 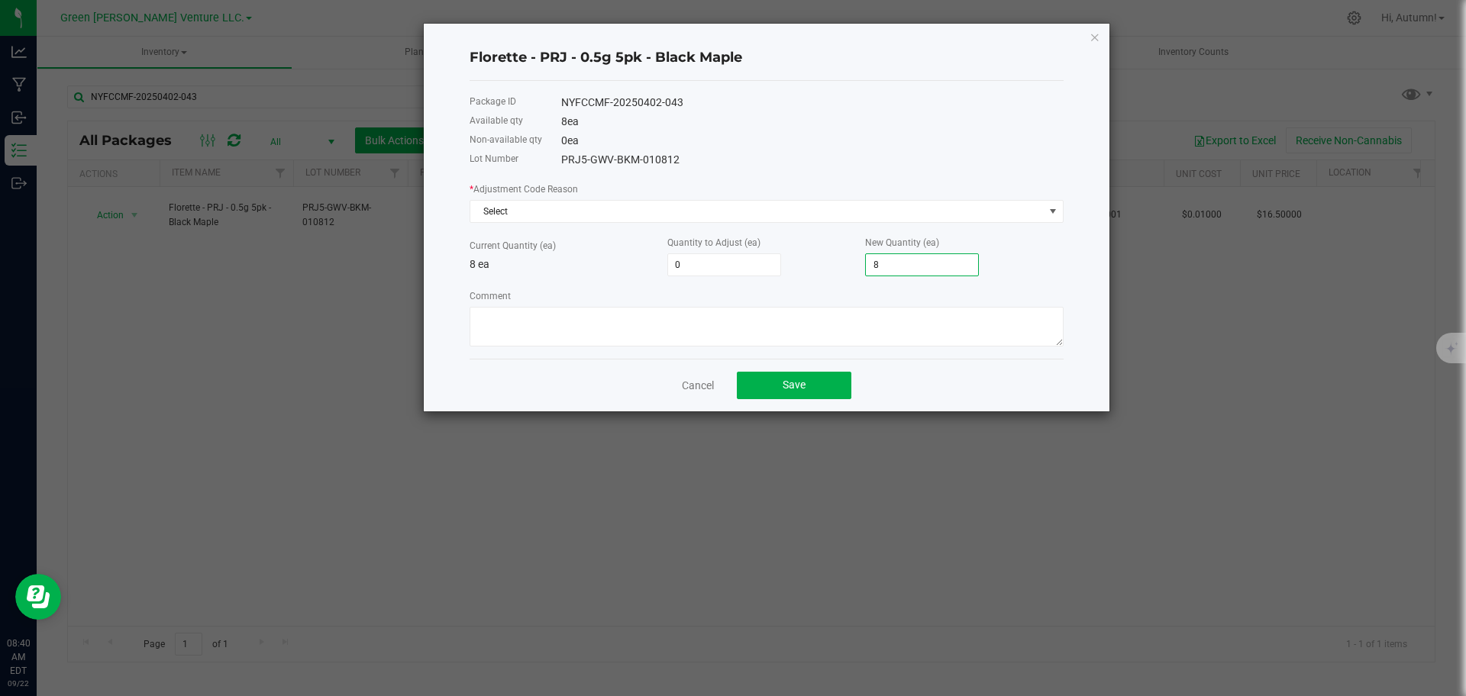 I want to click on label: Comment, so click(x=490, y=296).